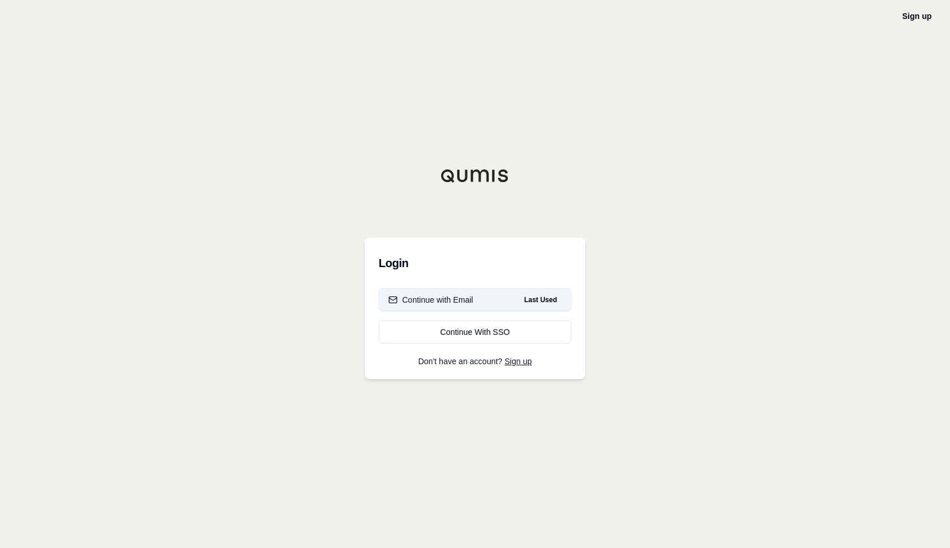  I want to click on a: Continue With SSO, so click(475, 332).